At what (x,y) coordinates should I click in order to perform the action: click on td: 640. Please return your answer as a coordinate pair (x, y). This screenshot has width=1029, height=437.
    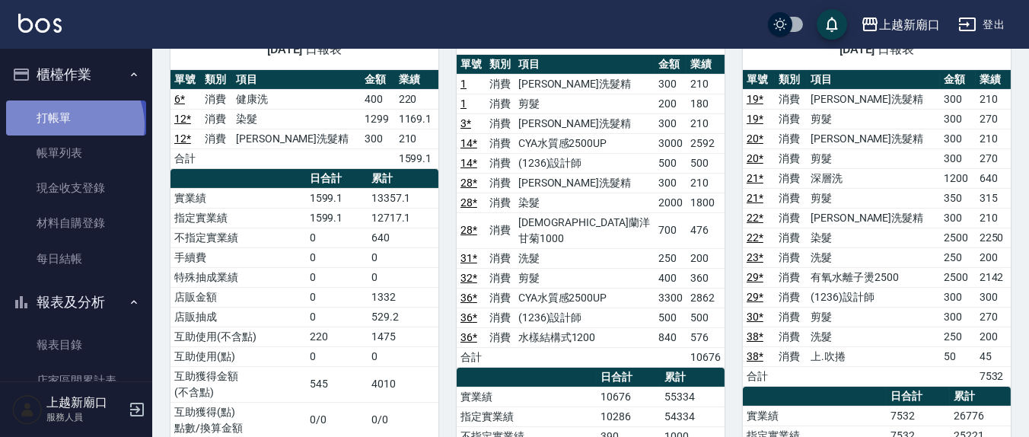
    Looking at the image, I should click on (993, 178).